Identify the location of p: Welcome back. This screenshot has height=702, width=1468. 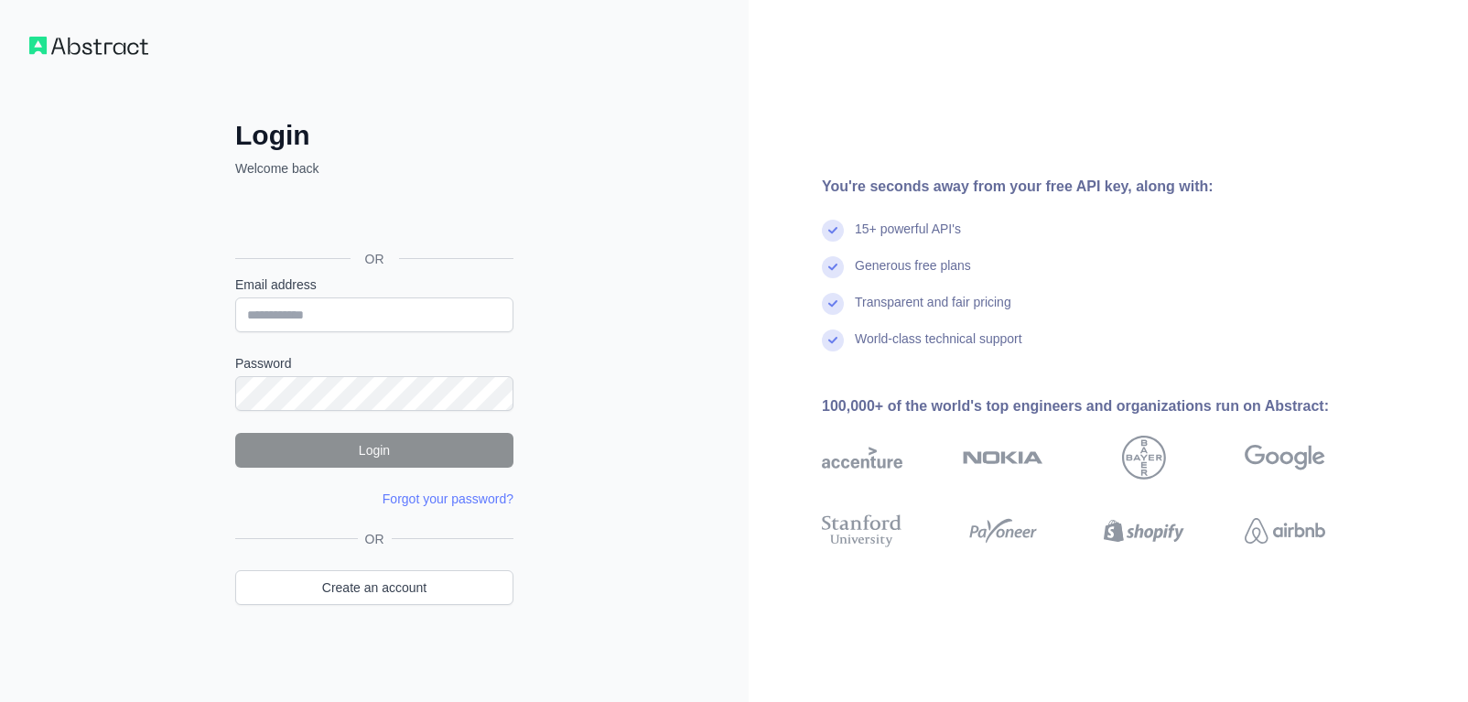
(374, 168).